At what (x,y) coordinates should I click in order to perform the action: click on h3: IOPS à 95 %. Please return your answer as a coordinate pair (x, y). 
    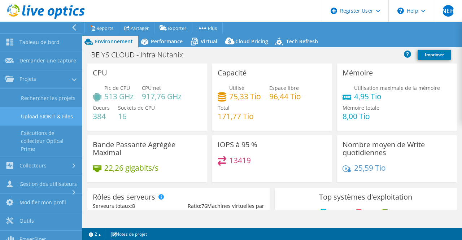
    Looking at the image, I should click on (238, 145).